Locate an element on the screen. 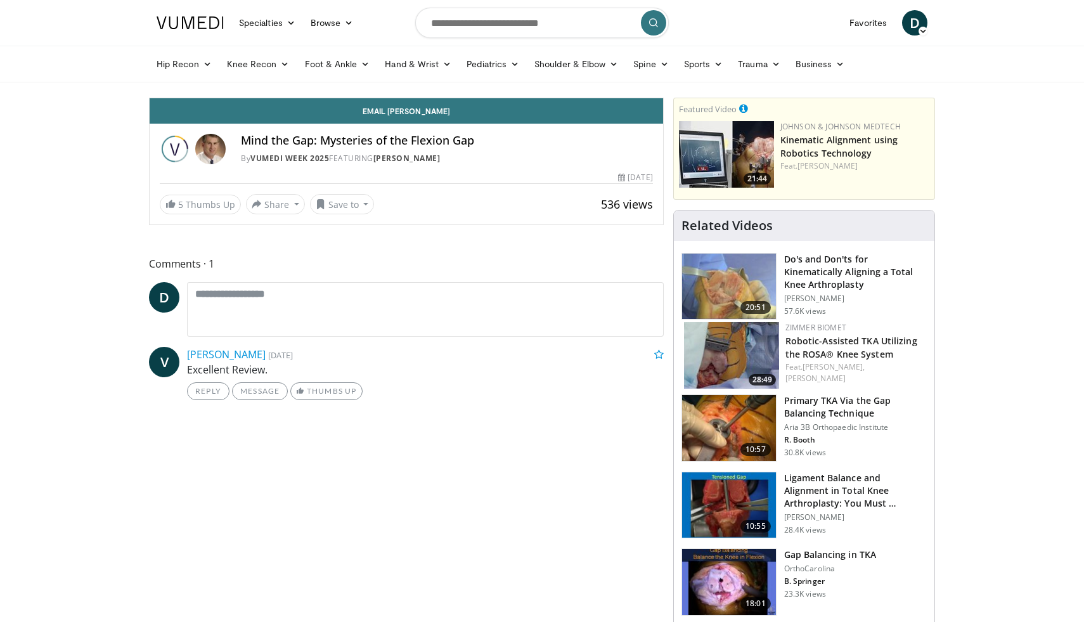  h4: Mind the Gap: Mysteries of the Flexion Gap is located at coordinates (447, 141).